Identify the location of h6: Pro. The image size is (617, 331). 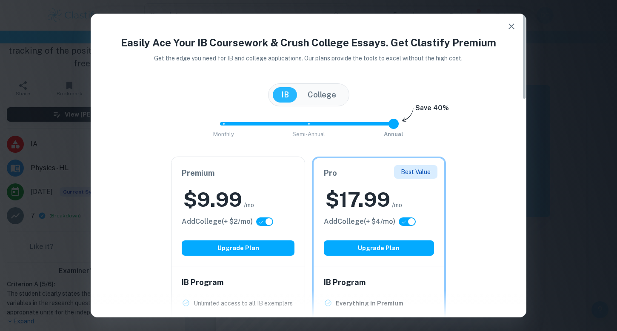
(379, 173).